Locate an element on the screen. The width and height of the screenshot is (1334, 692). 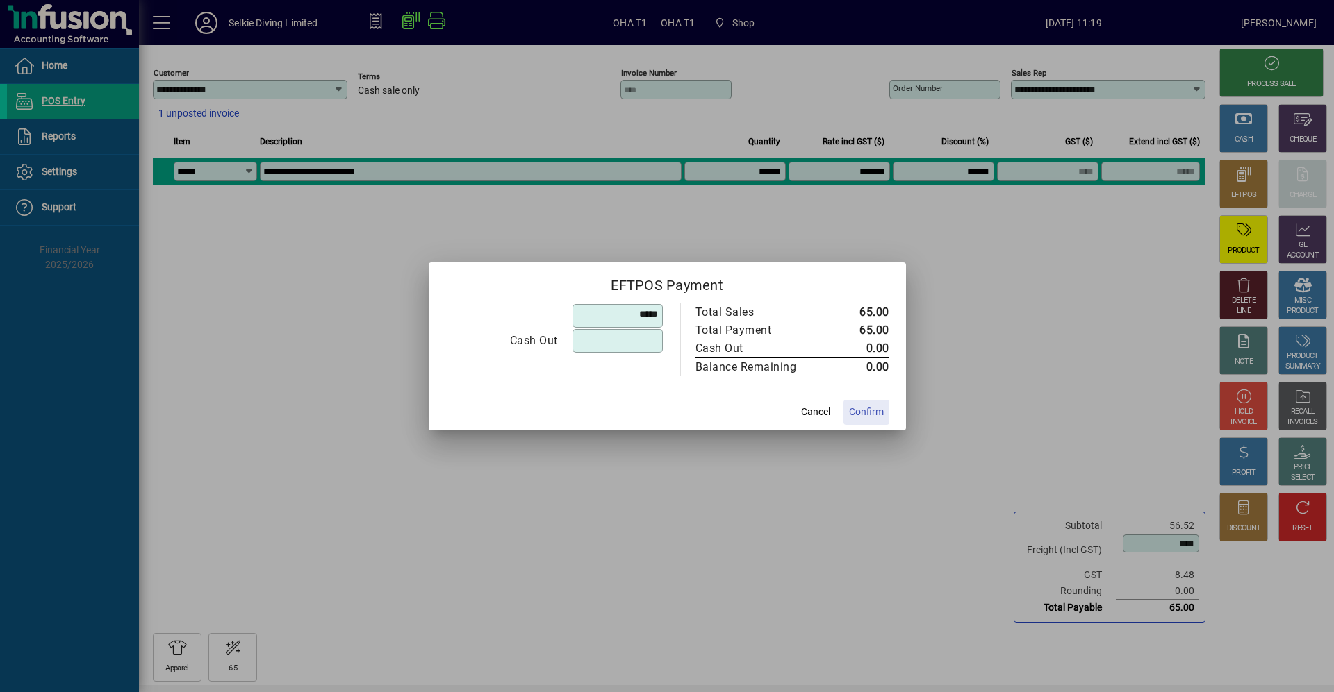
span: Confirm is located at coordinates (866, 412).